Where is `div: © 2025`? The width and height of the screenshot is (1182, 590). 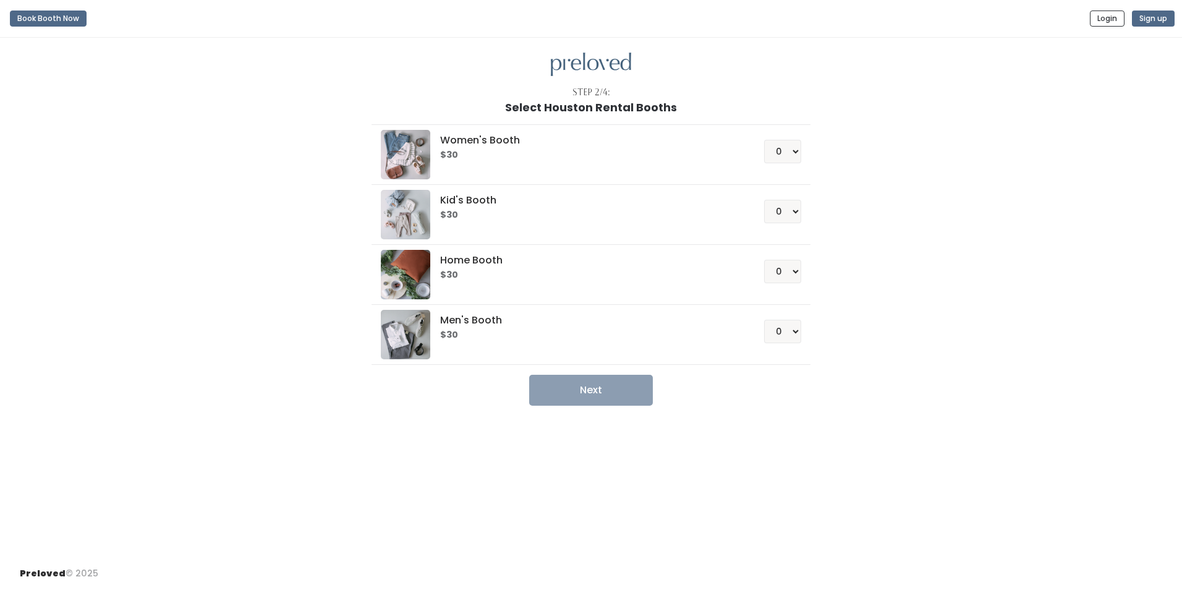 div: © 2025 is located at coordinates (59, 568).